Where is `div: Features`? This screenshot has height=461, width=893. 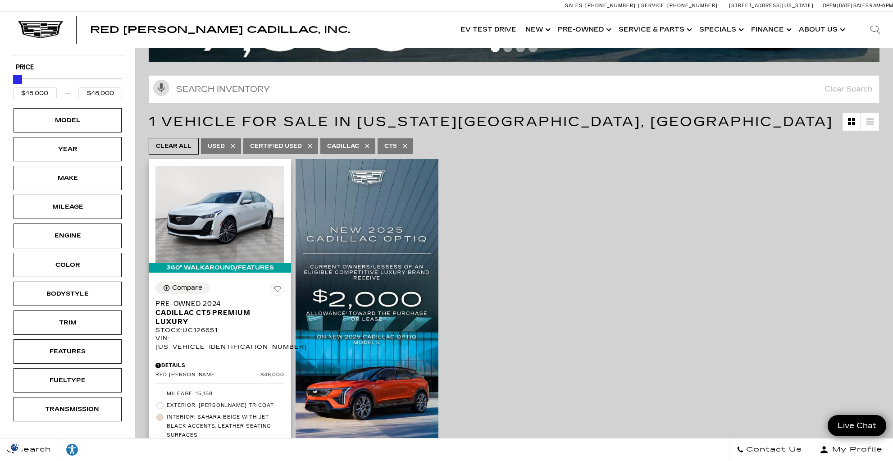 div: Features is located at coordinates (68, 351).